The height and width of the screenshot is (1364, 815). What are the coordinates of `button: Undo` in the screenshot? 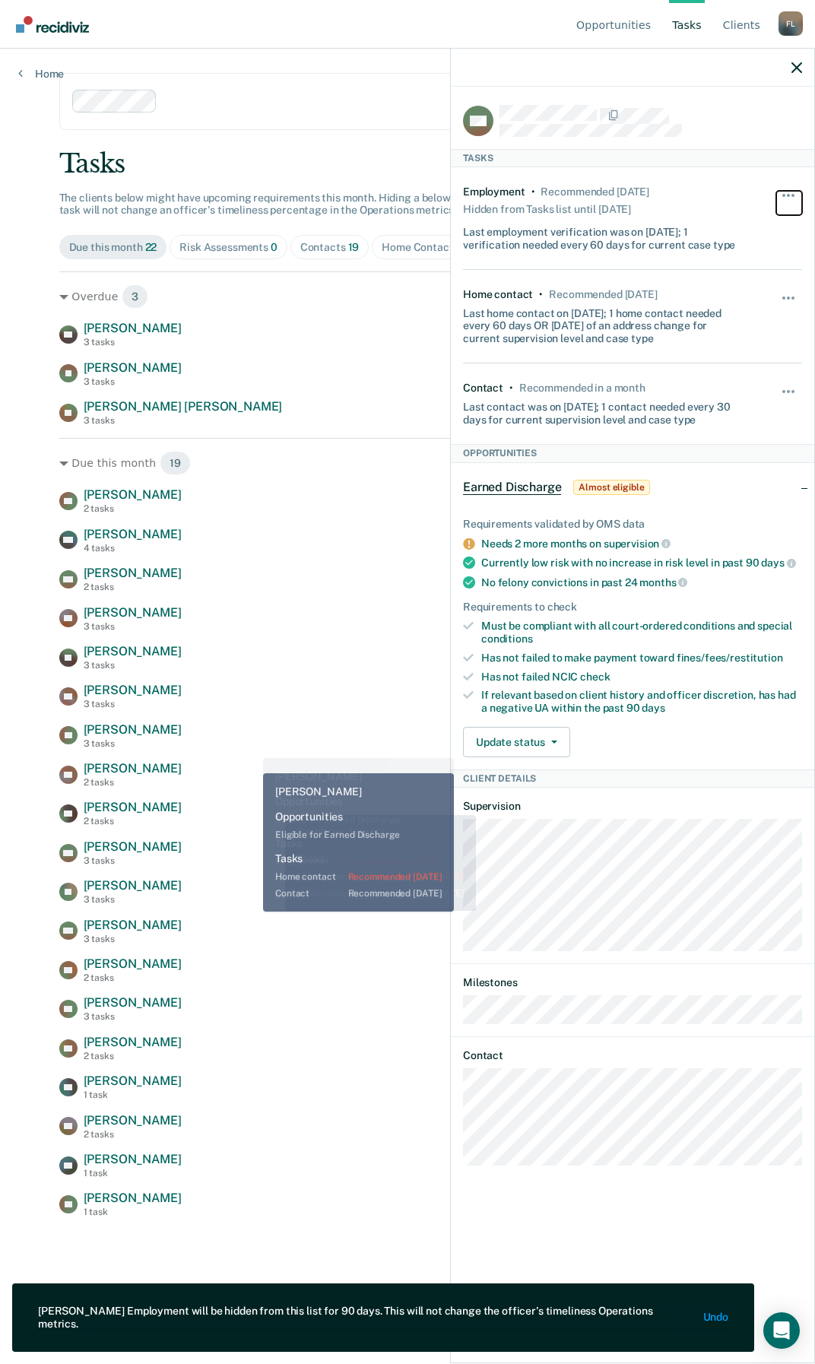 It's located at (716, 1318).